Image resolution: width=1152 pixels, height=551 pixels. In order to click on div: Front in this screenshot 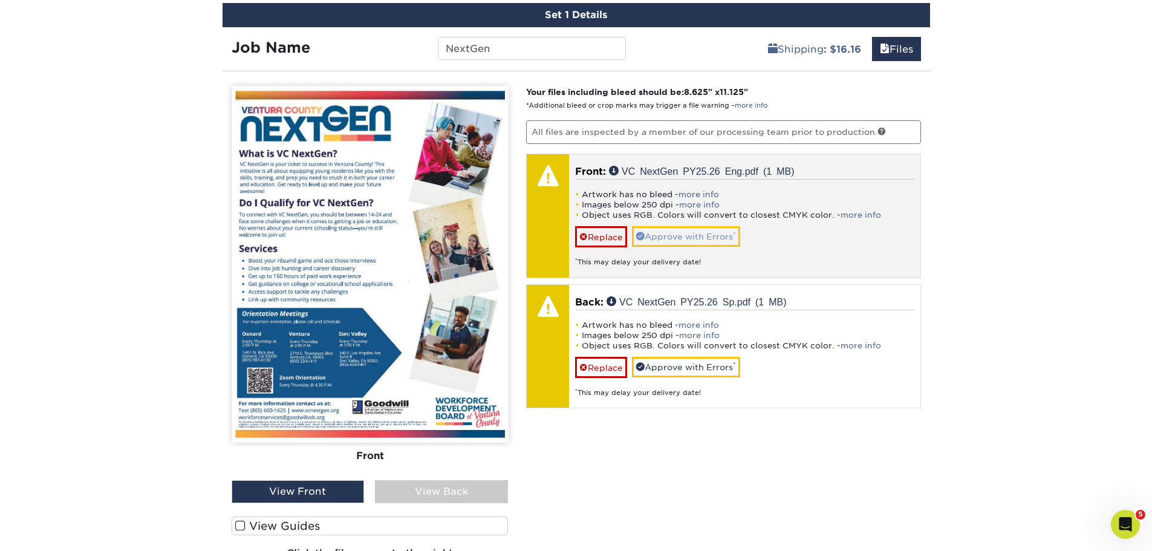, I will do `click(370, 456)`.